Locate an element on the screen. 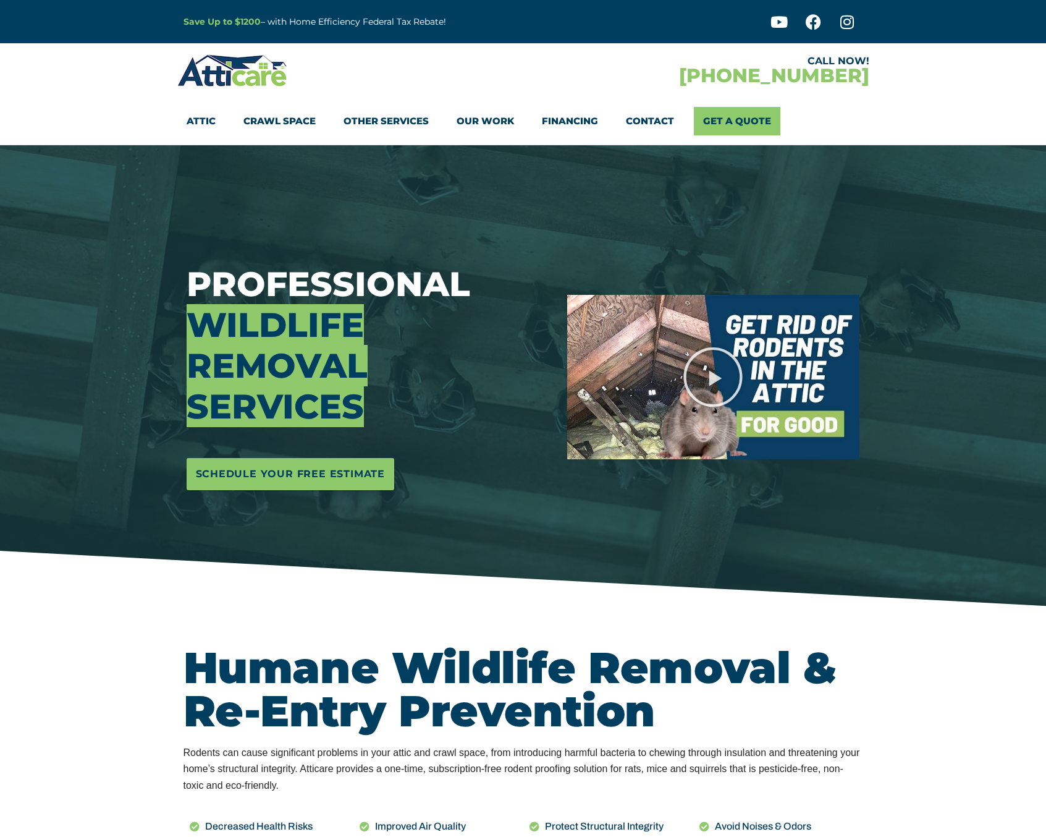 The width and height of the screenshot is (1046, 837). a: Get A Quote is located at coordinates (737, 121).